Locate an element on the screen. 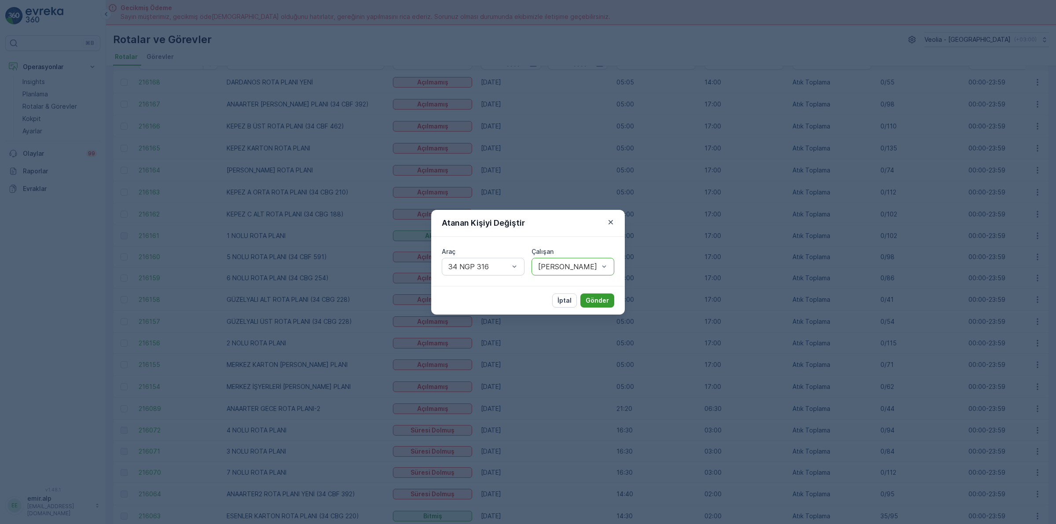 This screenshot has width=1056, height=524. p: Gönder is located at coordinates (597, 300).